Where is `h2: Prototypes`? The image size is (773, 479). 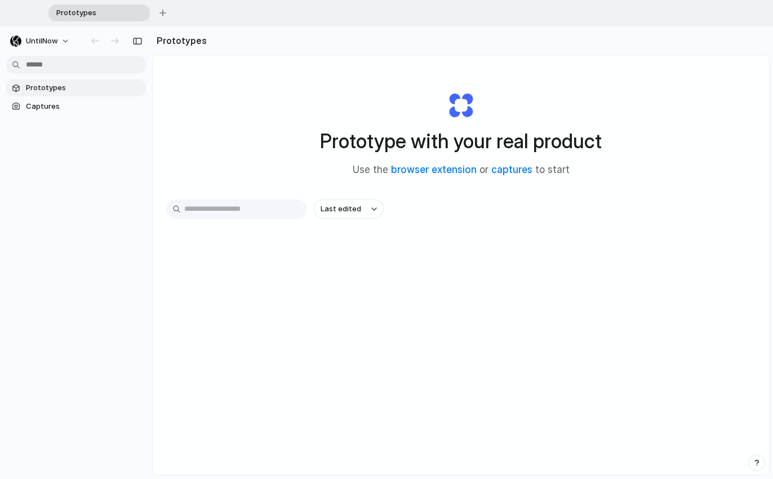 h2: Prototypes is located at coordinates (179, 41).